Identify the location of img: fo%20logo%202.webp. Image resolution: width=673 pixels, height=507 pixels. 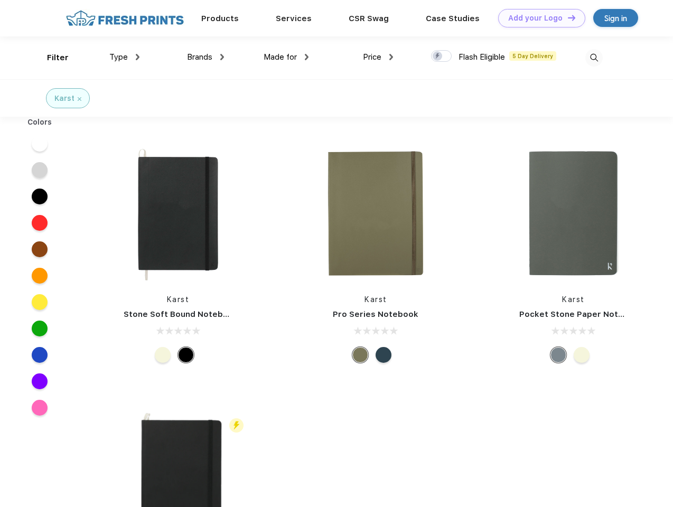
(125, 18).